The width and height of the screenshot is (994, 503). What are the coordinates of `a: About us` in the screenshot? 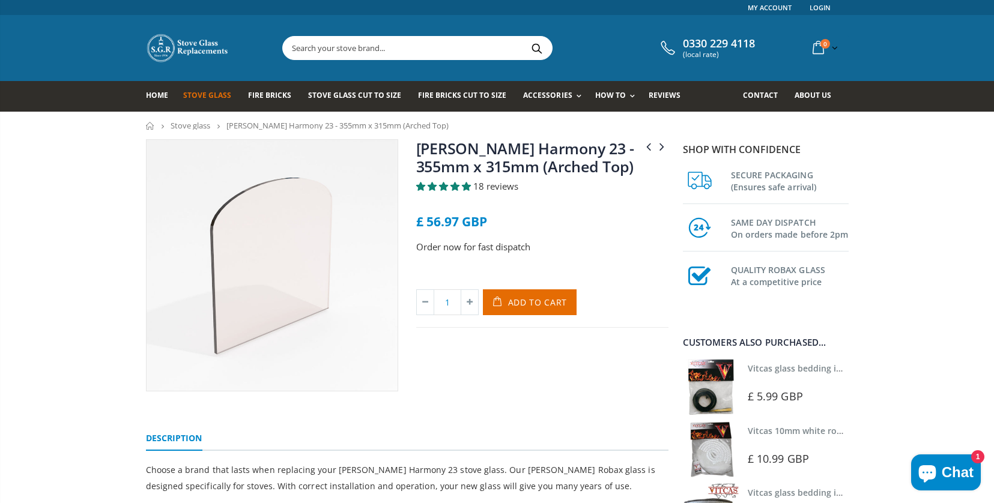 It's located at (817, 96).